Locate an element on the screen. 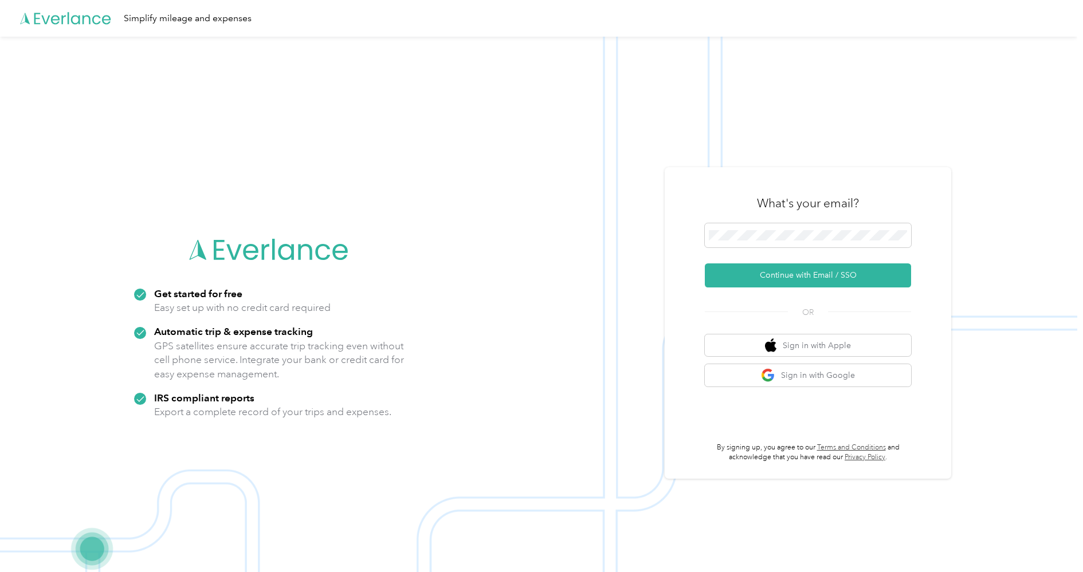 The width and height of the screenshot is (1083, 572). button: apple logoSign in with Apple is located at coordinates (808, 346).